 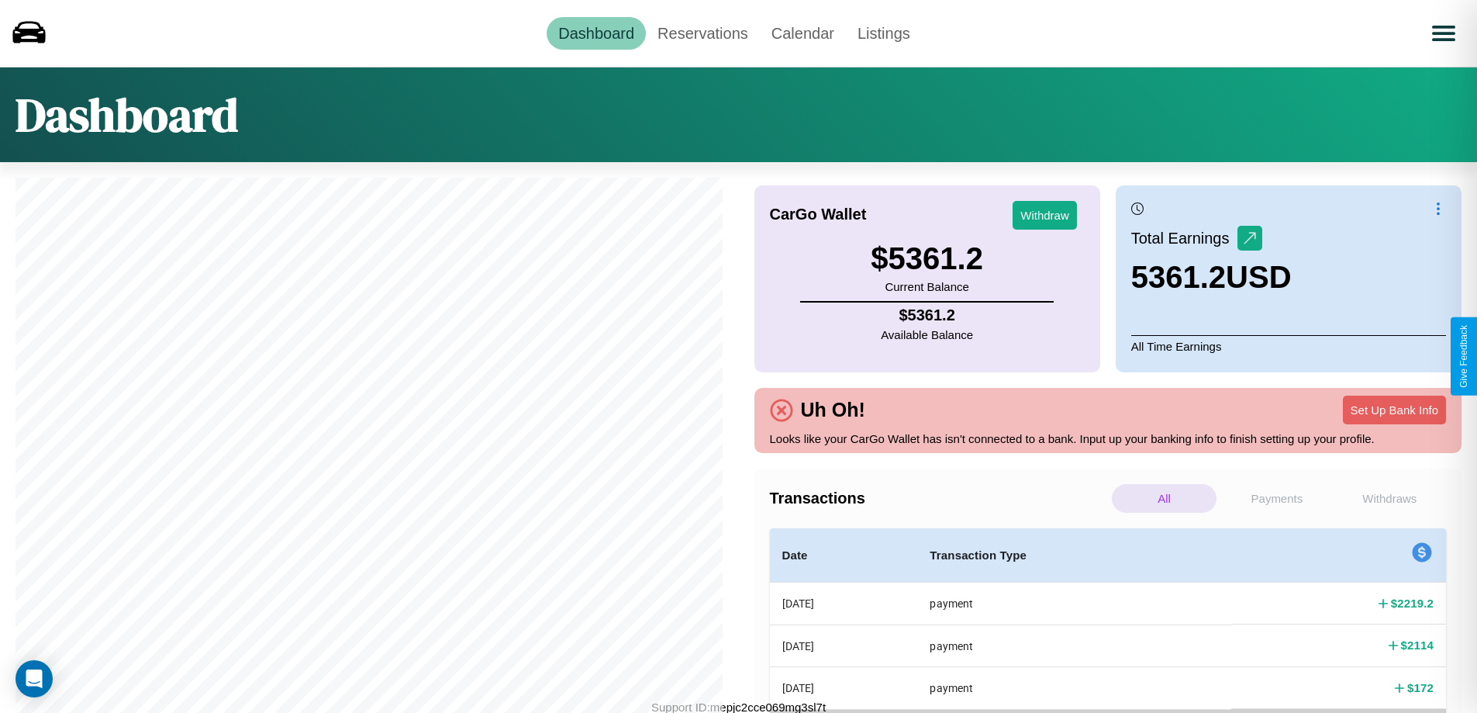 I want to click on h4: $ 172, so click(x=1421, y=687).